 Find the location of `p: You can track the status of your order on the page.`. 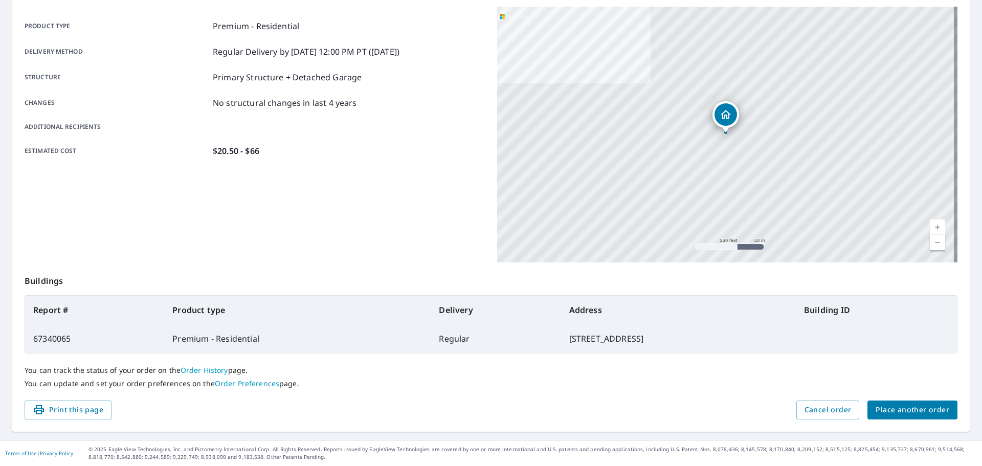

p: You can track the status of your order on the page. is located at coordinates (491, 370).